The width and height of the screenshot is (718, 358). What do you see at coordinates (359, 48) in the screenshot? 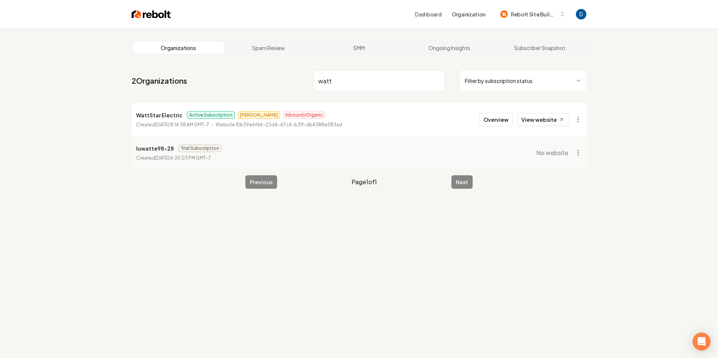
I see `a: SMM` at bounding box center [359, 48].